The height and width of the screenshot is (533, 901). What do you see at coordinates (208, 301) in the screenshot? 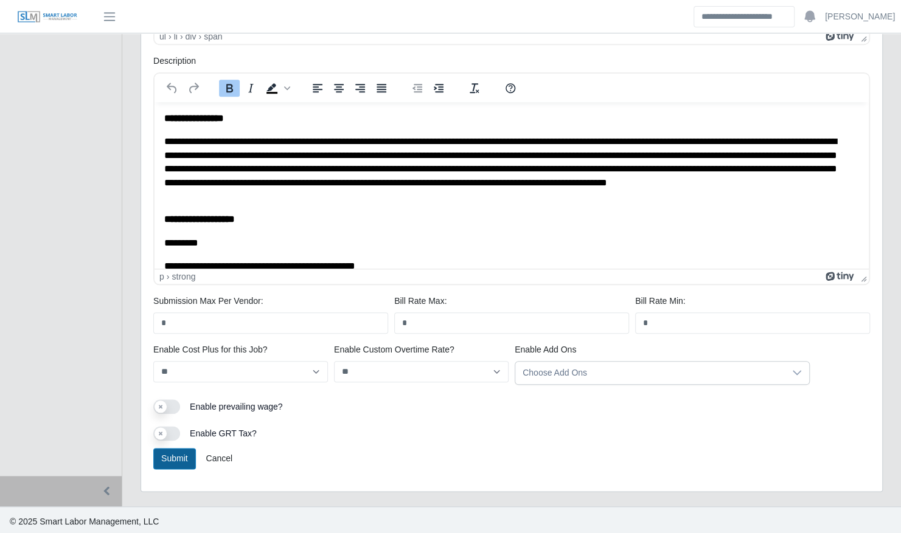
I see `label: Submission Max Per Vendor:` at bounding box center [208, 301].